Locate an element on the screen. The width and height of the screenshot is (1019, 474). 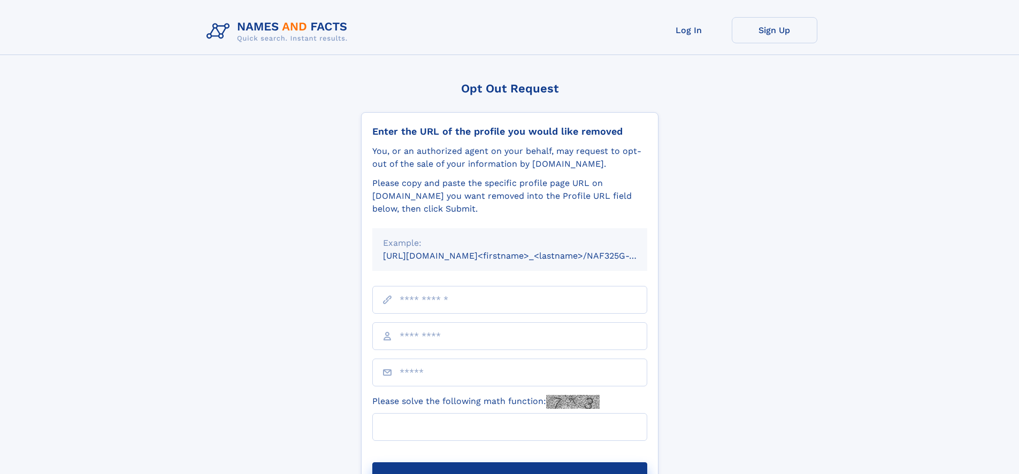
label: Please solve the following math function: is located at coordinates (486, 402).